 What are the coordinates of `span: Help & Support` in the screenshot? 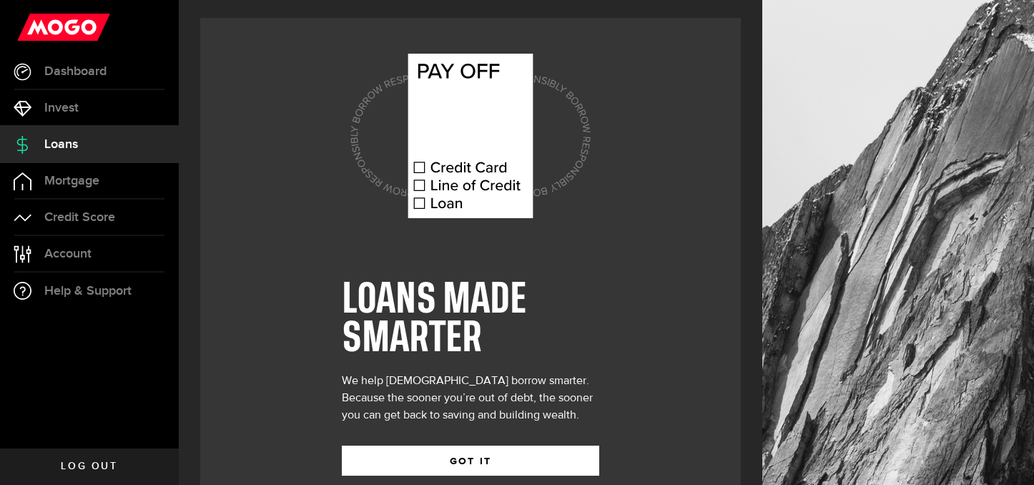 It's located at (88, 291).